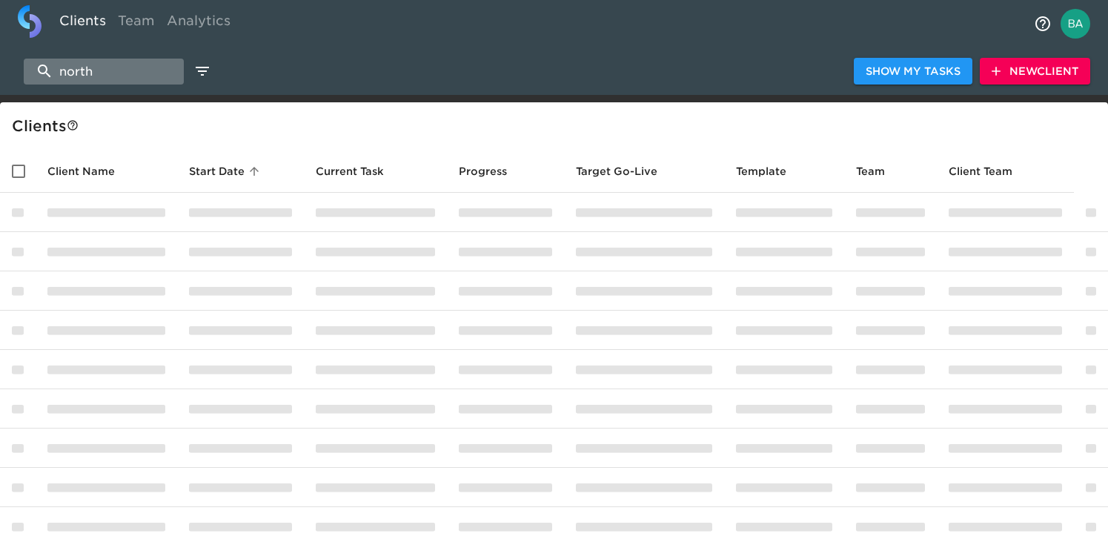 The height and width of the screenshot is (542, 1108). I want to click on button: edit, so click(202, 71).